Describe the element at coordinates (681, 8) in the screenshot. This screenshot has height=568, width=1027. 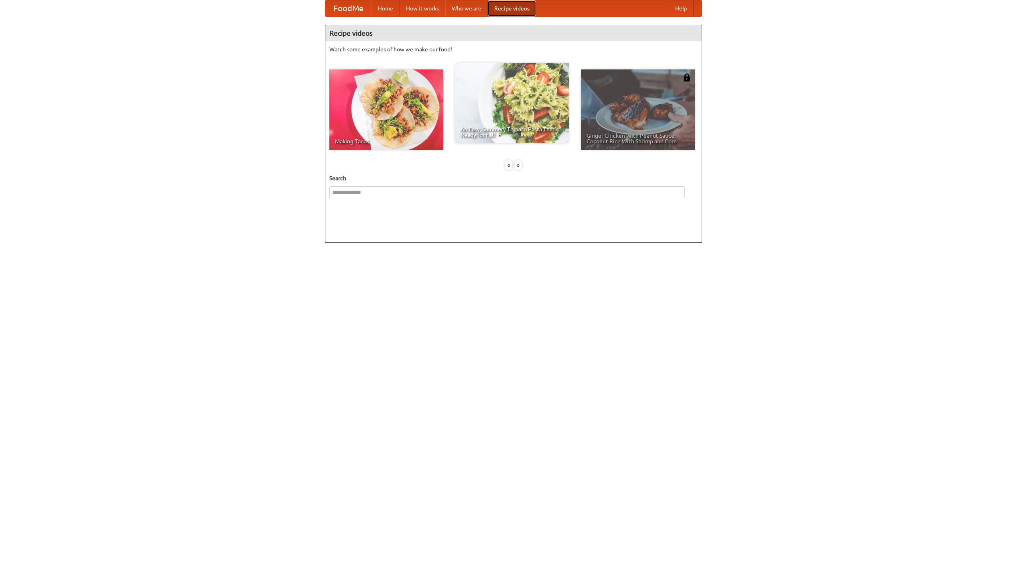
I see `a: Help` at that location.